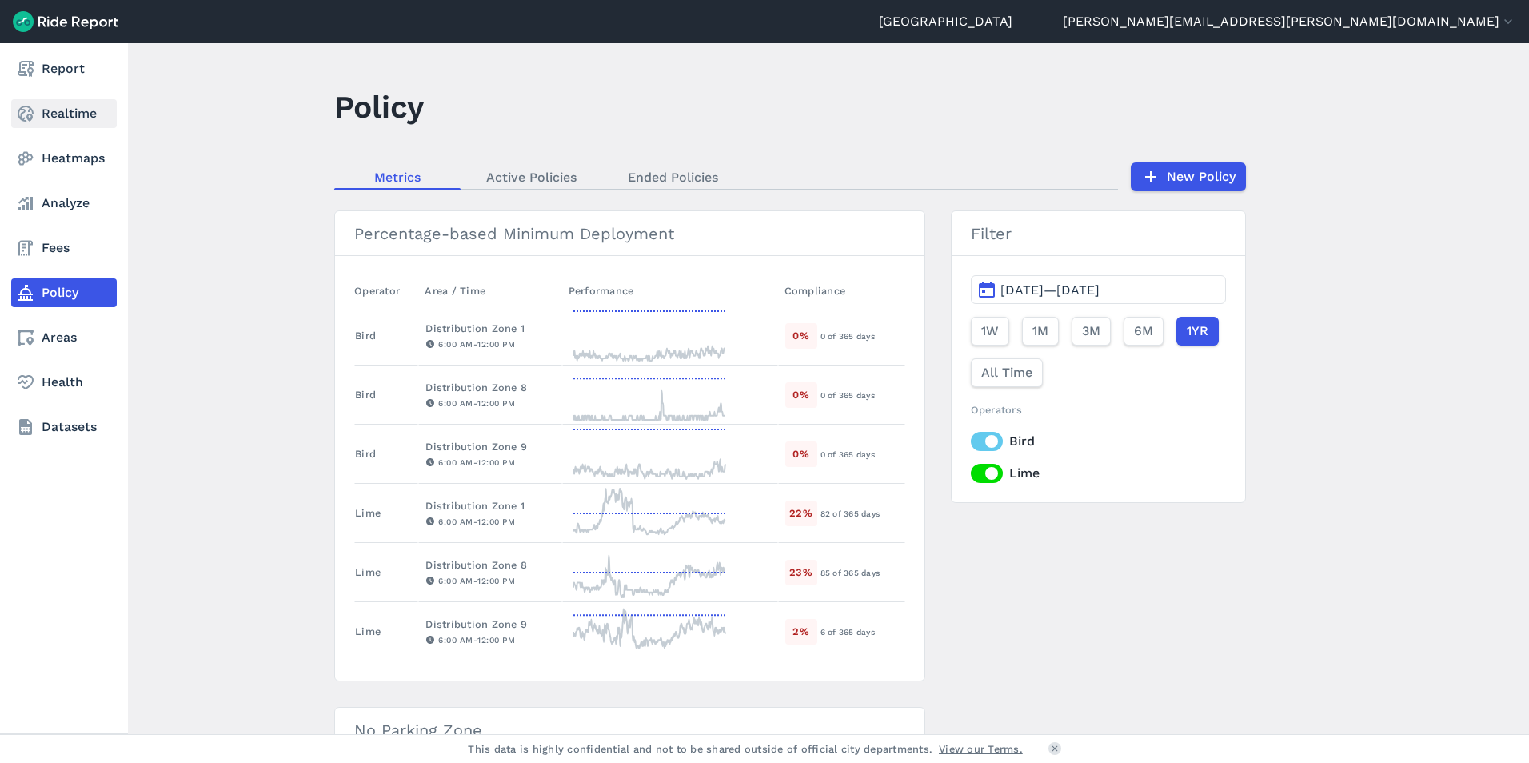  What do you see at coordinates (64, 69) in the screenshot?
I see `a: Report` at bounding box center [64, 69].